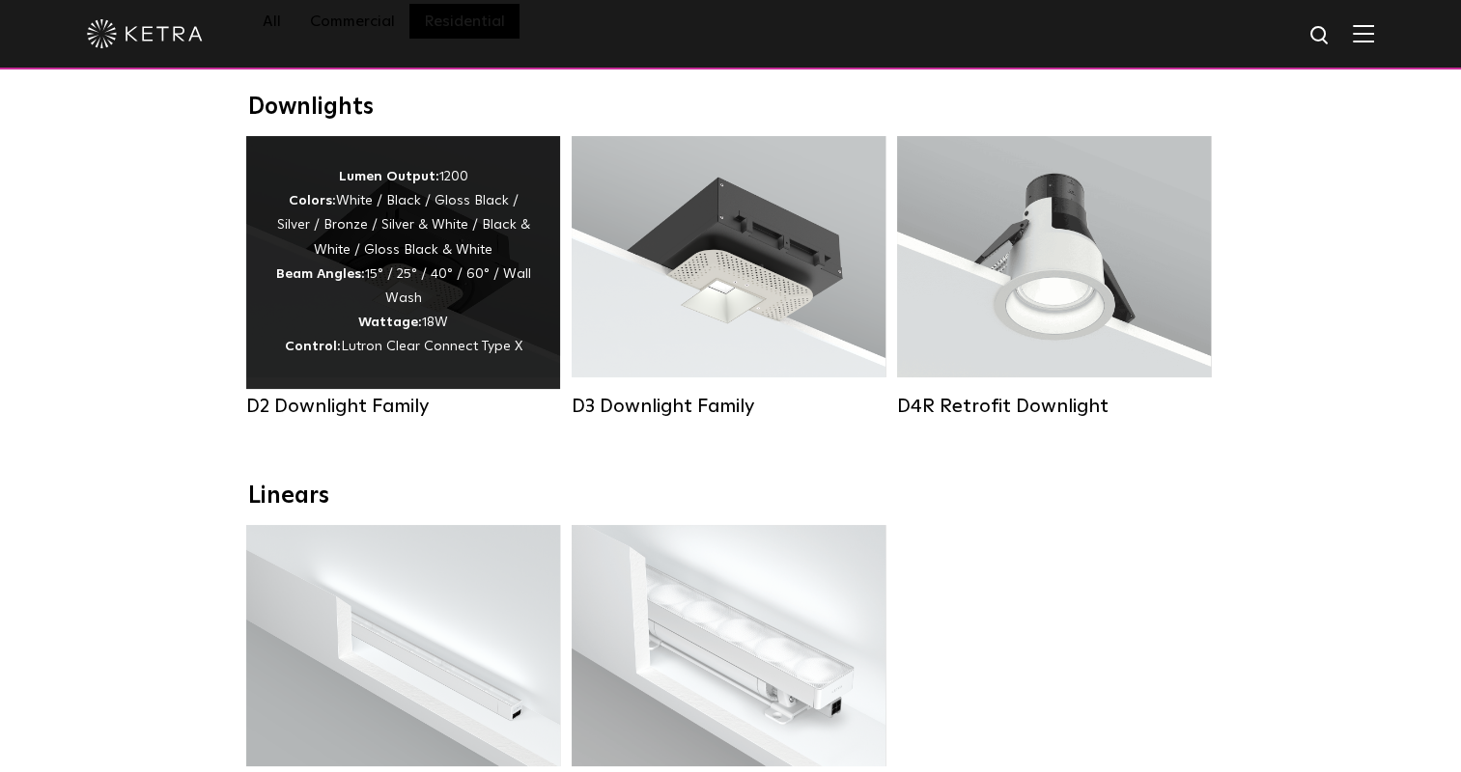 Image resolution: width=1461 pixels, height=772 pixels. I want to click on strong: Wattage:, so click(390, 322).